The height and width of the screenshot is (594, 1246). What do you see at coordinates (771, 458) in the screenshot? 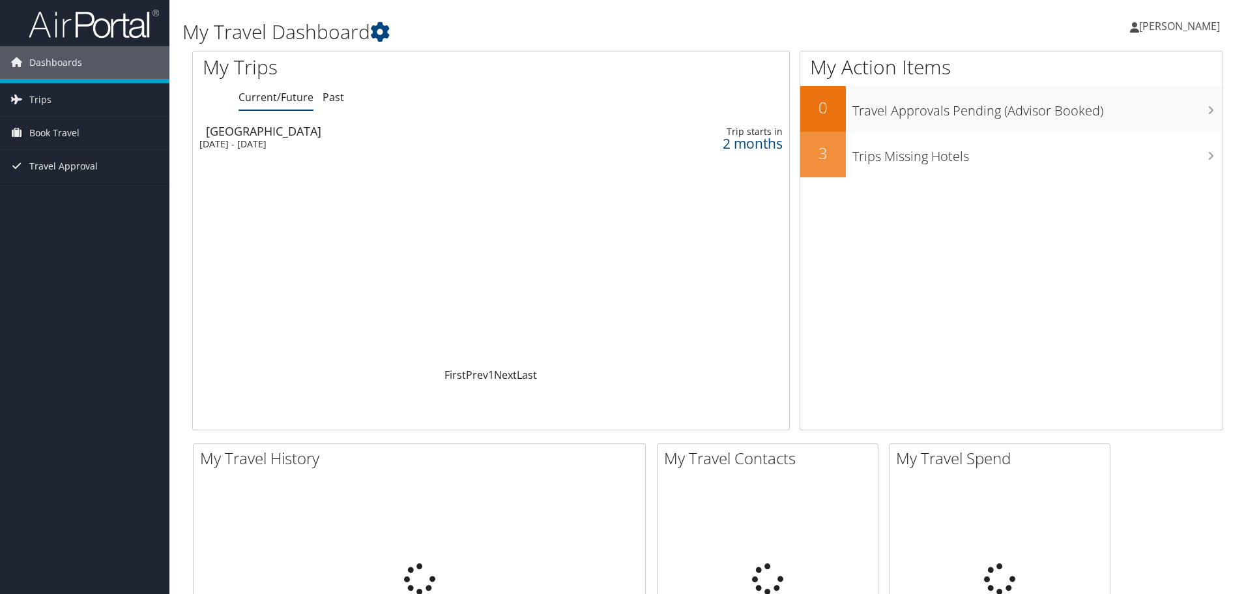
I see `h2: My Travel Contacts` at bounding box center [771, 458].